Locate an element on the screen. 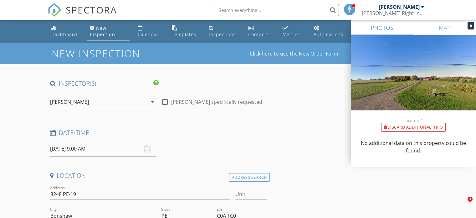 This screenshot has width=476, height=218. div: Metrics is located at coordinates (291, 34).